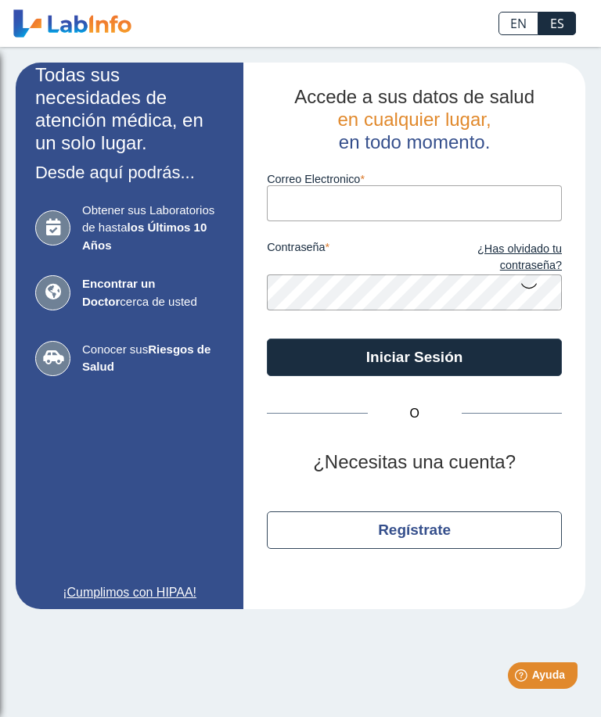 This screenshot has height=717, width=601. I want to click on h2: Todas sus necesidades de atención médica, en un solo lugar., so click(129, 109).